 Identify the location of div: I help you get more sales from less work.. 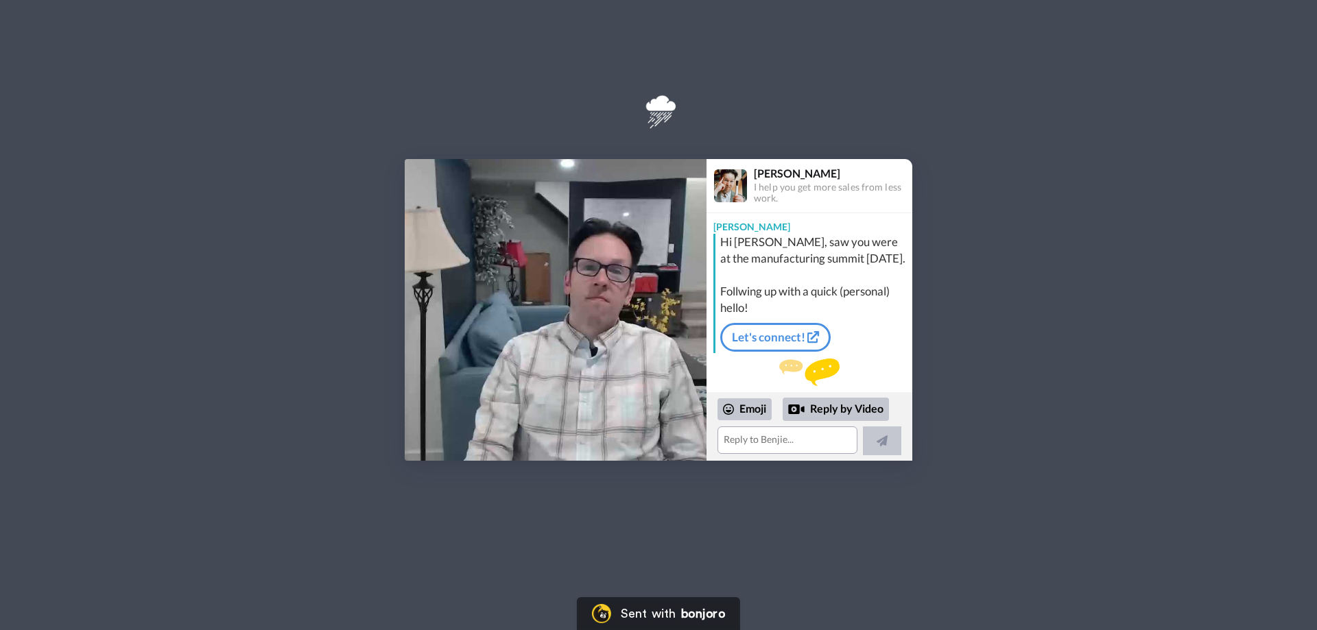
(833, 193).